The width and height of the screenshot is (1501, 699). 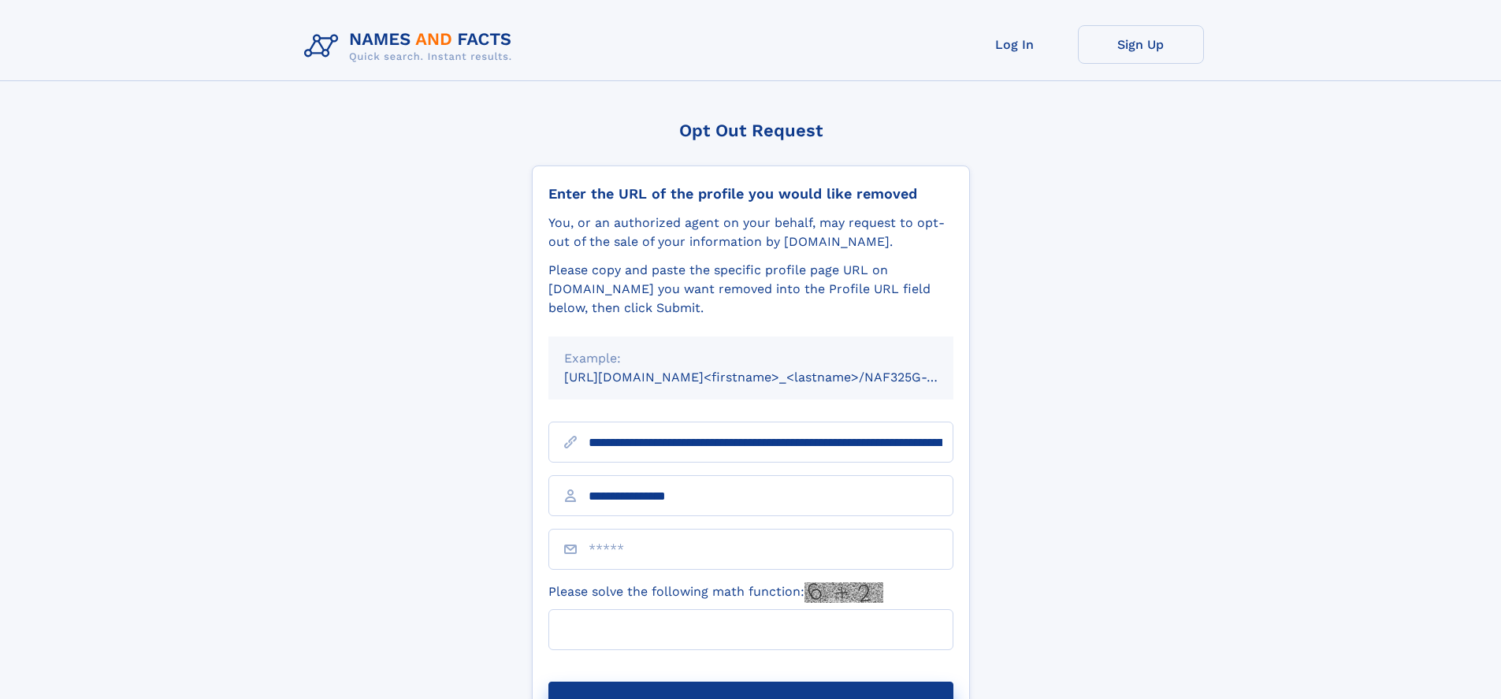 What do you see at coordinates (716, 593) in the screenshot?
I see `label: Please solve the following math function:` at bounding box center [716, 593].